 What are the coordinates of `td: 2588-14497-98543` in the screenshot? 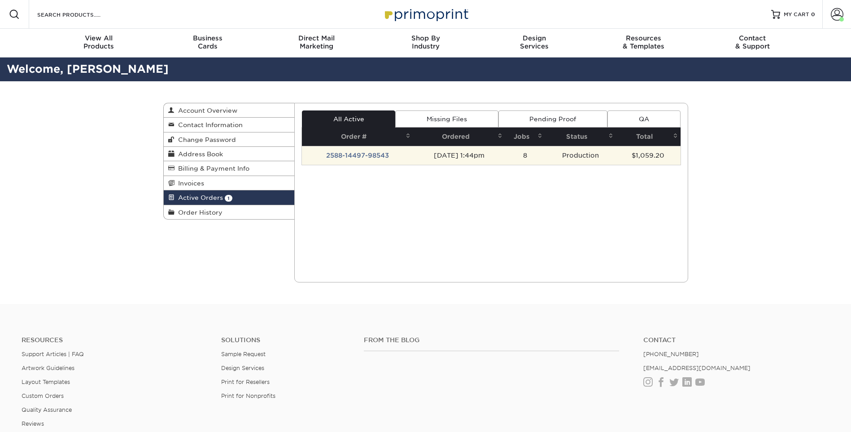 It's located at (358, 155).